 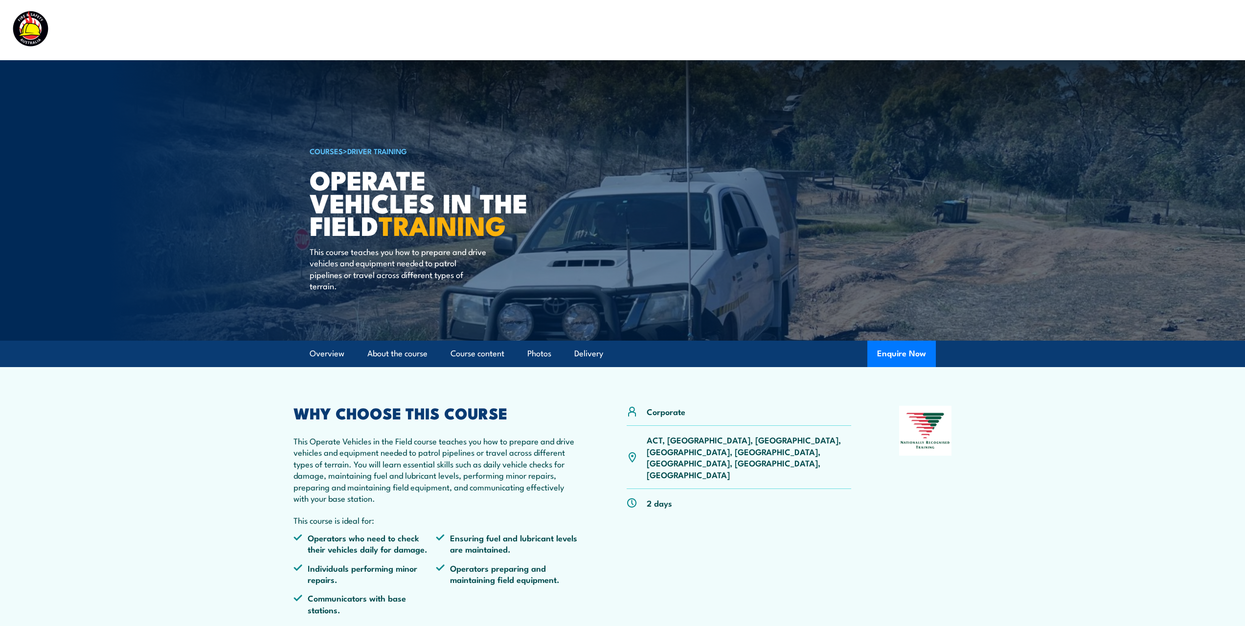 What do you see at coordinates (478, 353) in the screenshot?
I see `a: Course content` at bounding box center [478, 353].